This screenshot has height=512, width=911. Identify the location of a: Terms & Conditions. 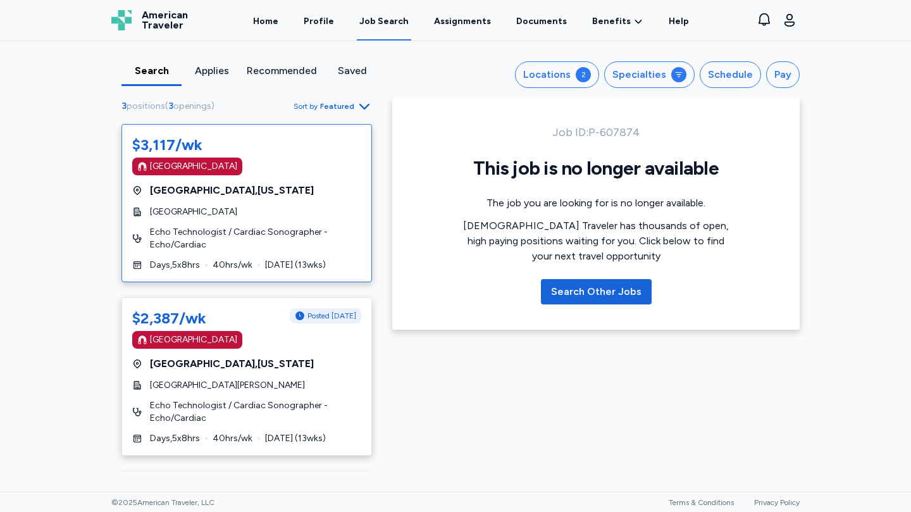
(701, 502).